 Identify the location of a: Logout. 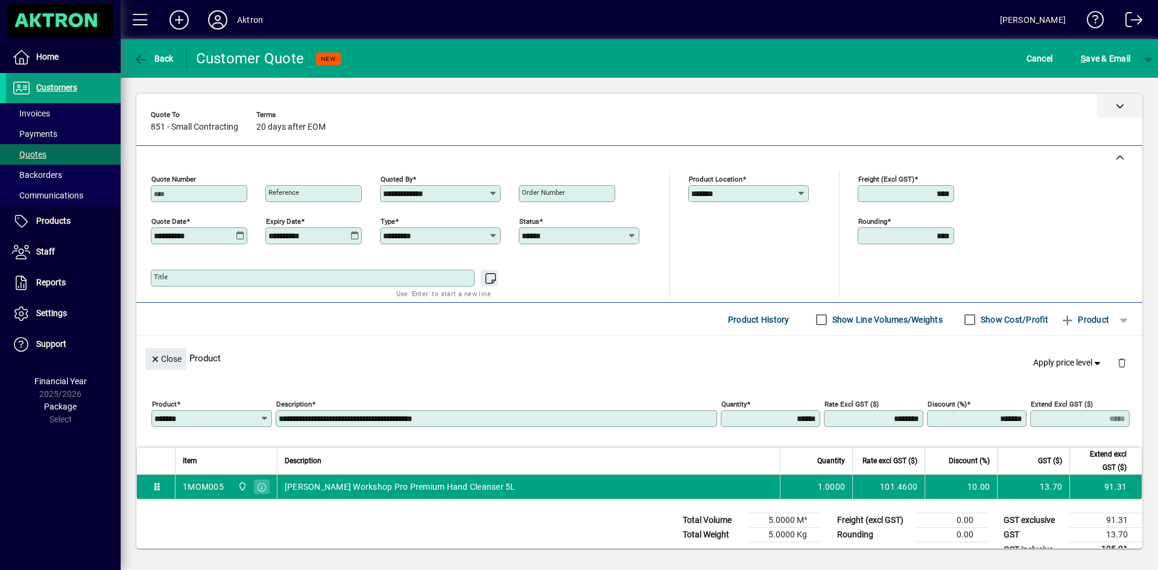
(1130, 22).